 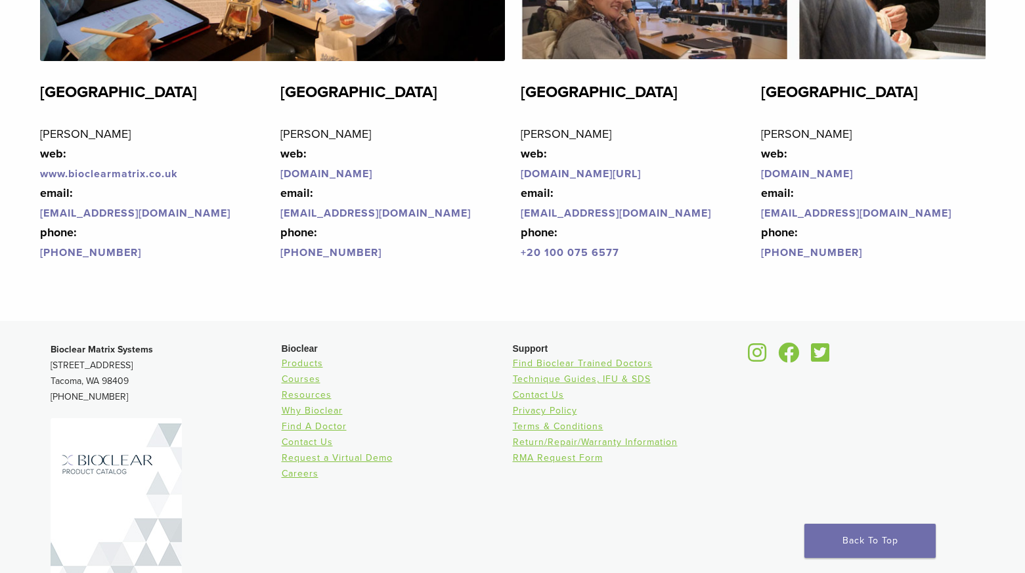 What do you see at coordinates (300, 473) in the screenshot?
I see `a: Careers` at bounding box center [300, 473].